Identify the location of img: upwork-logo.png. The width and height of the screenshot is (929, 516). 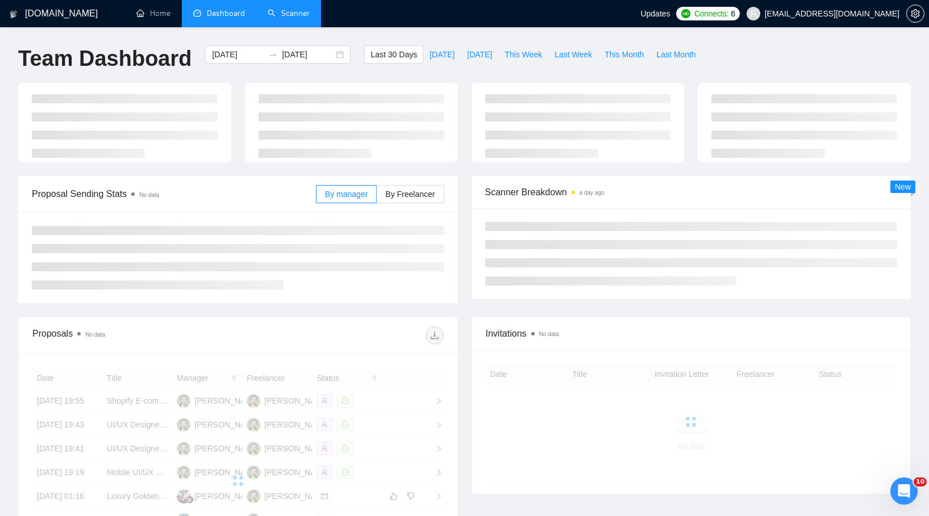
(686, 14).